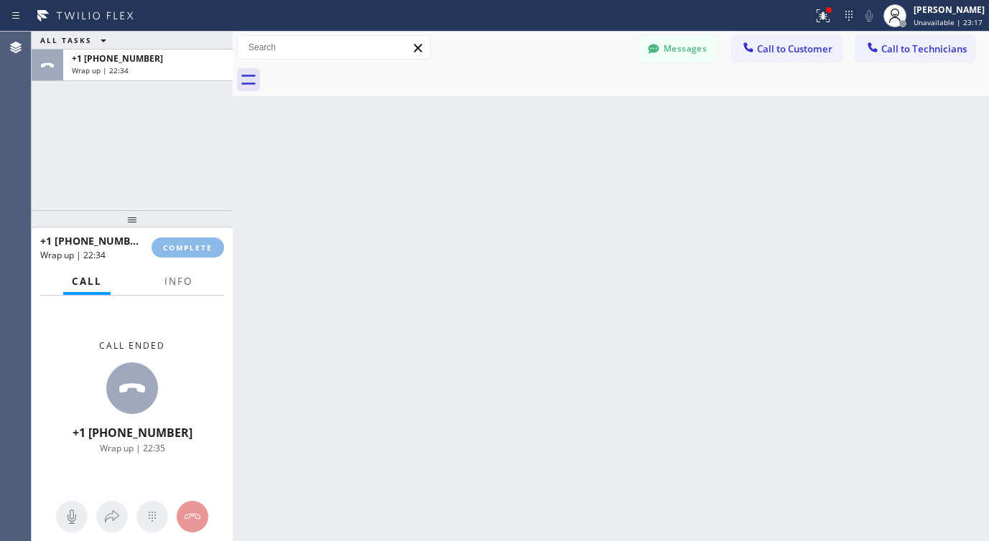 This screenshot has width=989, height=541. I want to click on input: Search, so click(334, 47).